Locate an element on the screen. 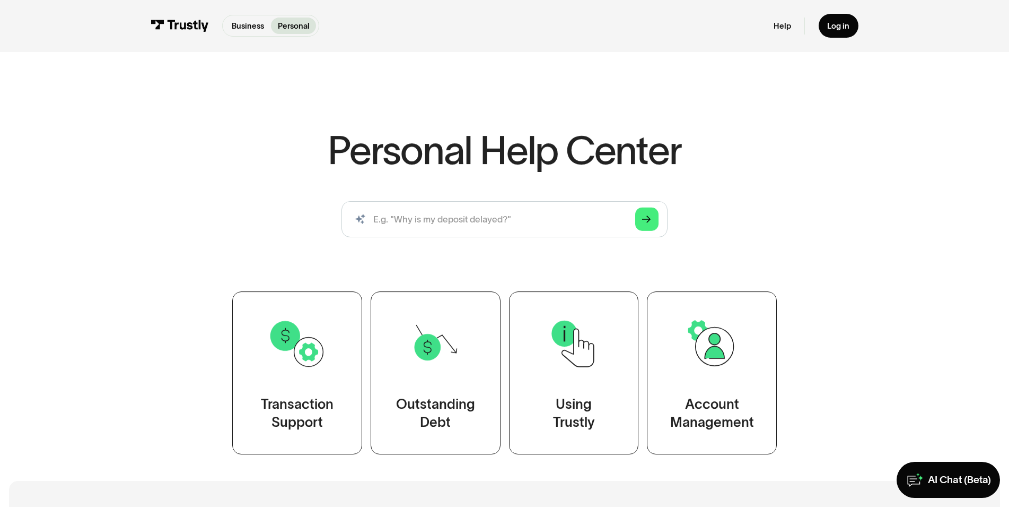 The width and height of the screenshot is (1009, 507). a: AccountManagement is located at coordinates (712, 372).